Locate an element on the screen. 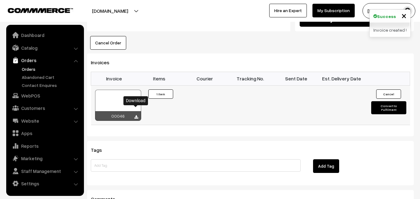 The image size is (420, 199). th: Est. Delivery Date is located at coordinates (341, 79).